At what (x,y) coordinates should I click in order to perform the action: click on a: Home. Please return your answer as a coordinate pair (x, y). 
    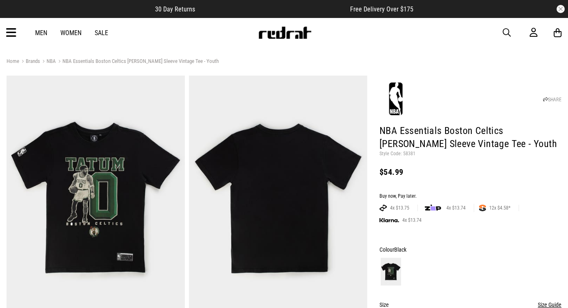
    Looking at the image, I should click on (13, 61).